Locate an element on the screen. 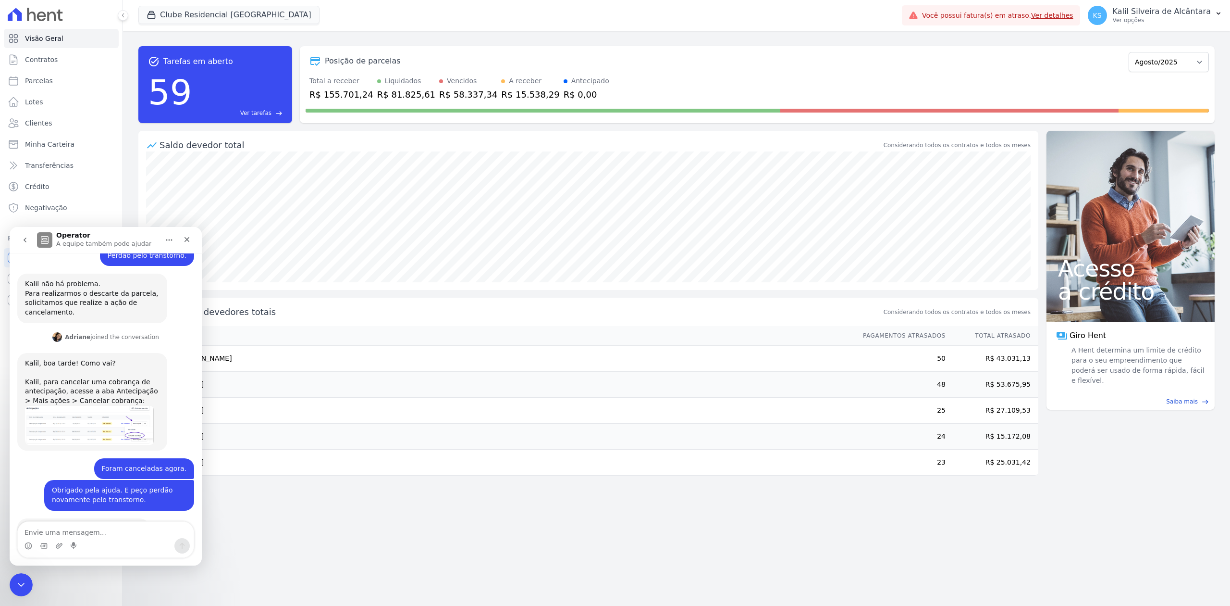 The width and height of the screenshot is (1230, 606). div: Posição de parcelas is located at coordinates (363, 61).